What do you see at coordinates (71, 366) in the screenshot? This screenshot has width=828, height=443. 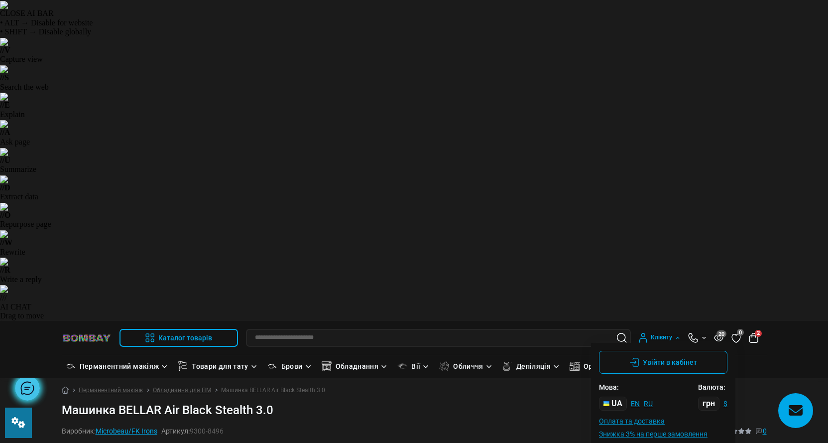 I see `img: Перманентний макіяж` at bounding box center [71, 366].